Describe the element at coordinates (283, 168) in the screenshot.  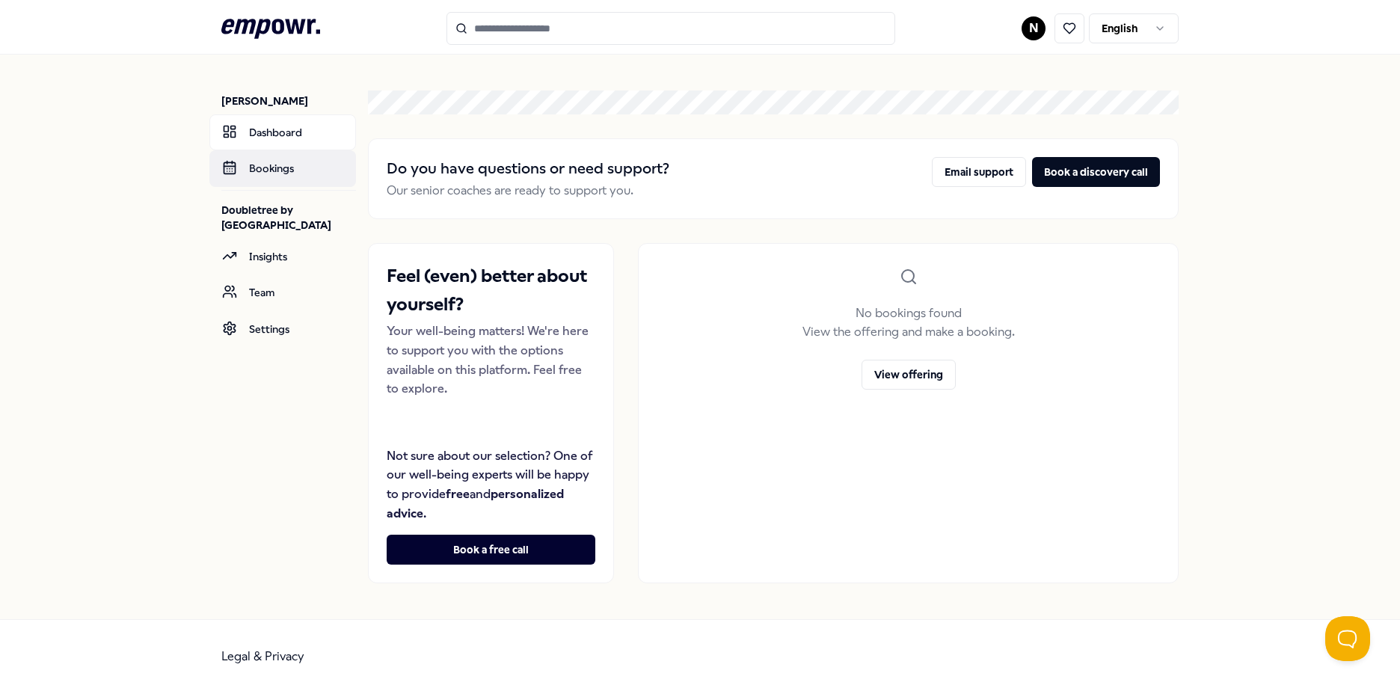
I see `a: Bookings` at that location.